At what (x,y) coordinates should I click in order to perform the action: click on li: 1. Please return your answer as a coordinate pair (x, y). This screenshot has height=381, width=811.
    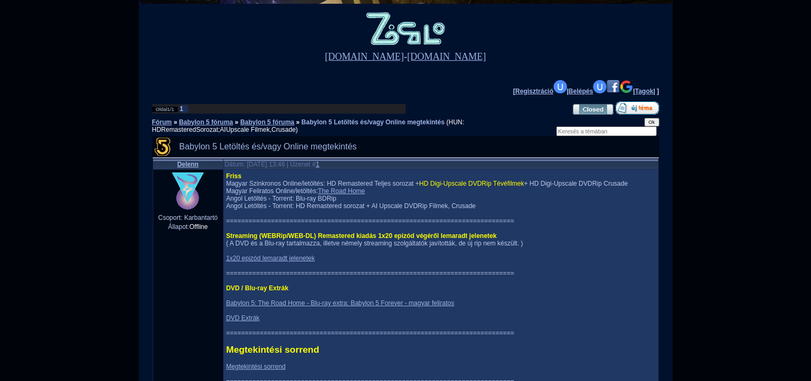
    Looking at the image, I should click on (184, 109).